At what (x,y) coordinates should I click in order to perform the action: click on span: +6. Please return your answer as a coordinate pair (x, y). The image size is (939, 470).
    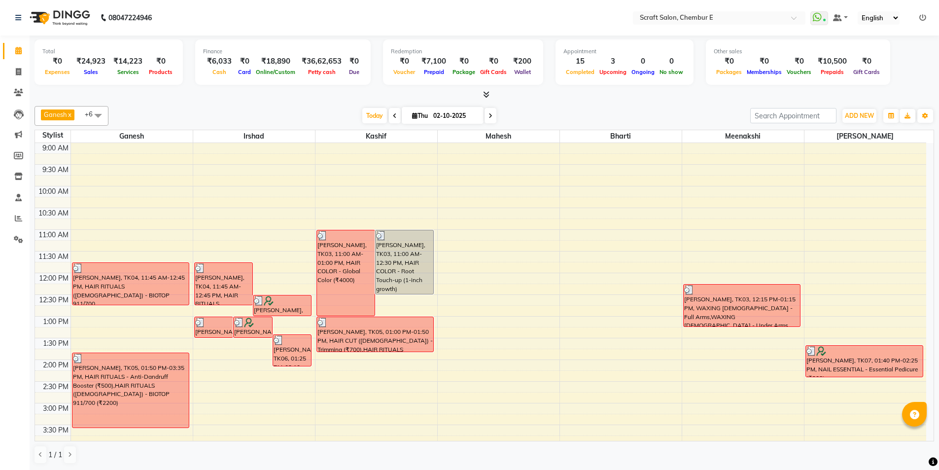
    Looking at the image, I should click on (92, 114).